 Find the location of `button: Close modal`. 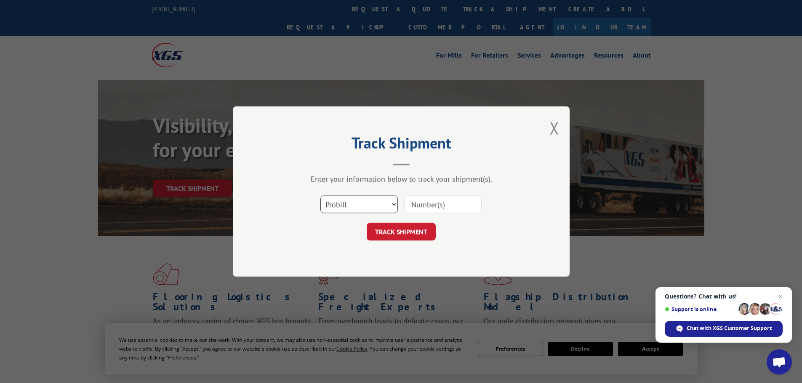

button: Close modal is located at coordinates (554, 128).